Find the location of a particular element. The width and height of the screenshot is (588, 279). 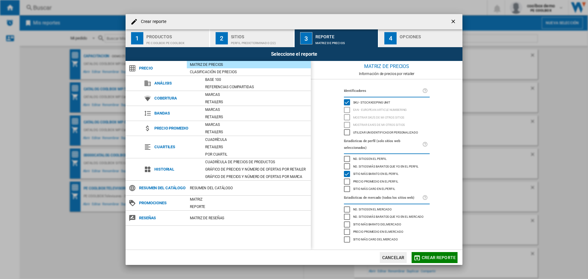

span: Sitio más barato del mercado is located at coordinates (377, 224).